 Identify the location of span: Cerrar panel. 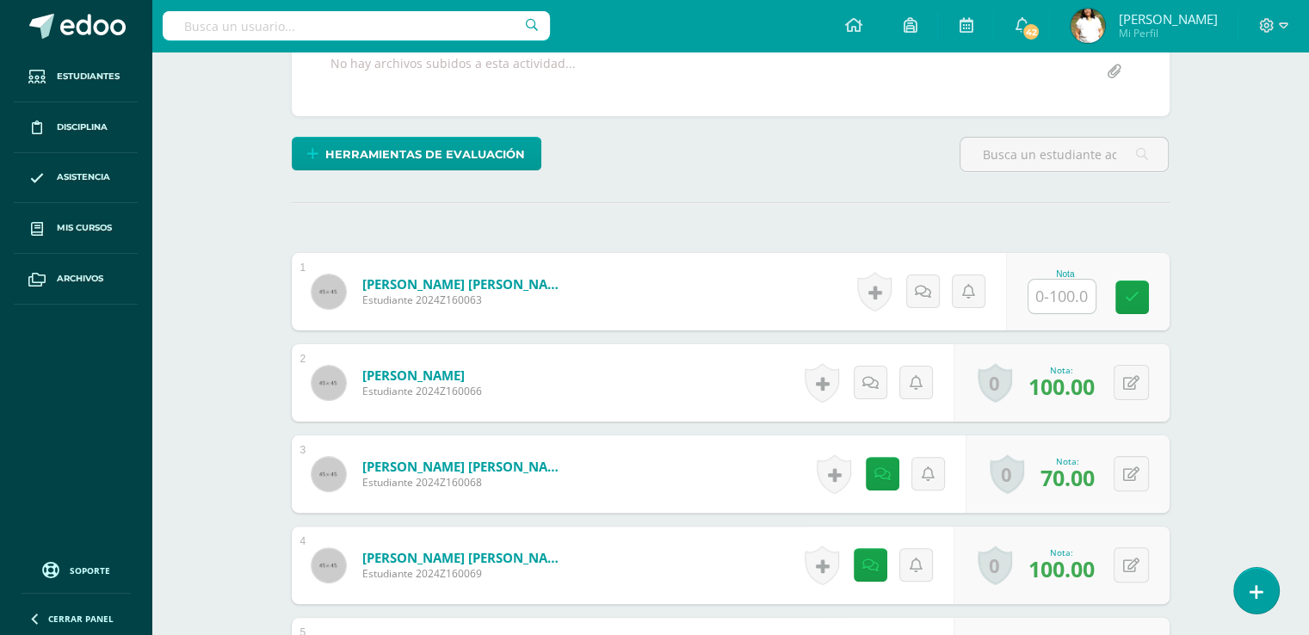
(81, 619).